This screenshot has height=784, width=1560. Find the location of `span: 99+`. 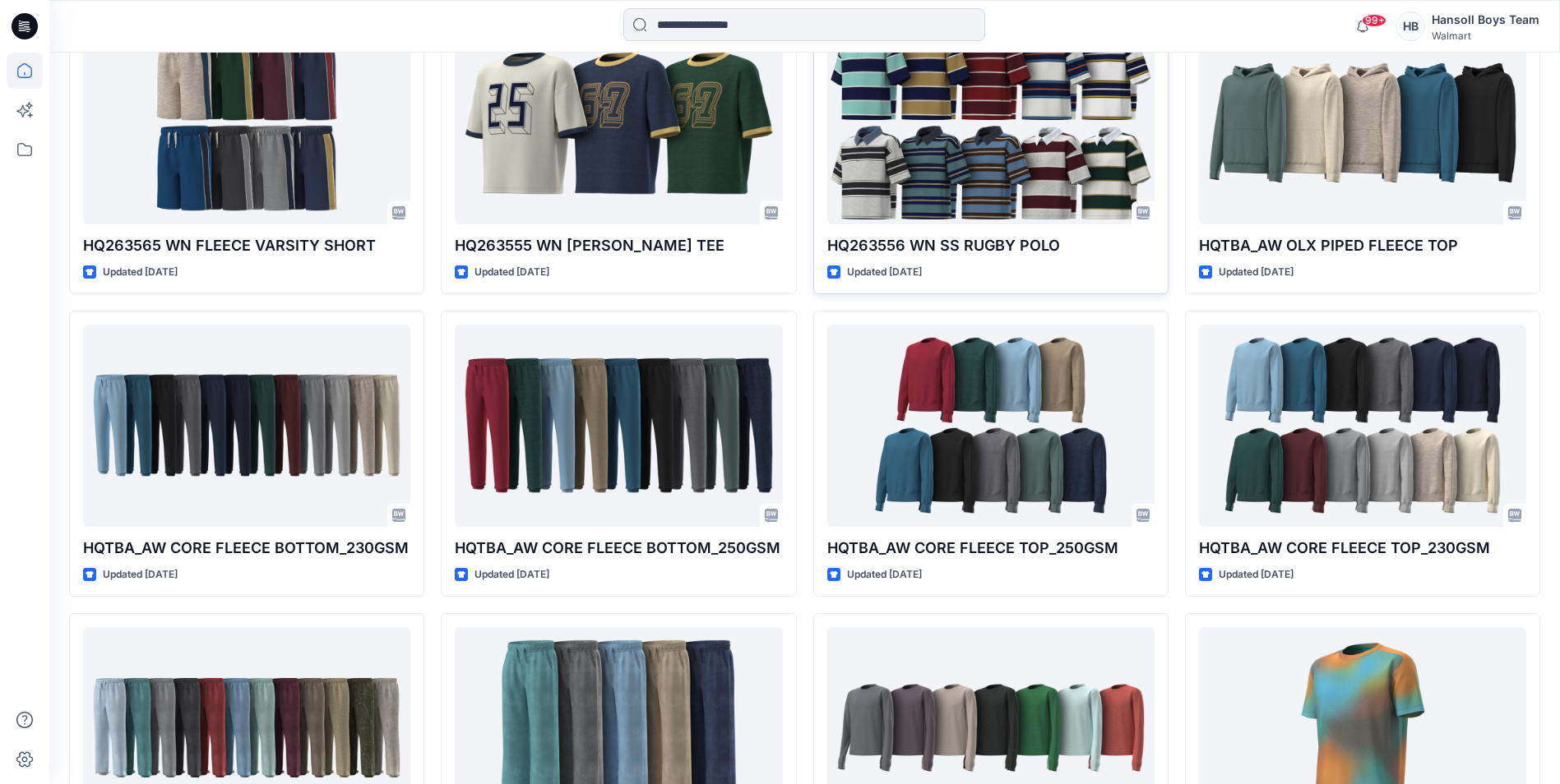

span: 99+ is located at coordinates (1374, 21).